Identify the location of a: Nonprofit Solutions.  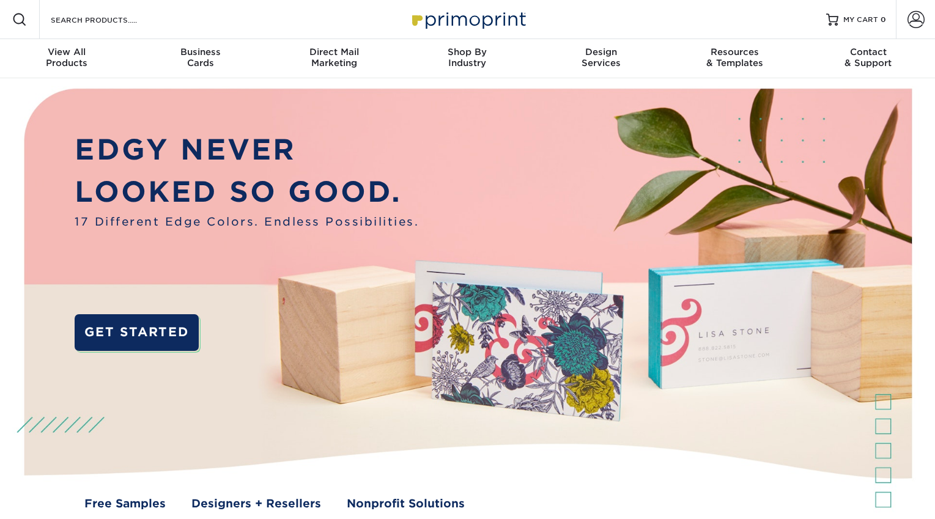
(405, 504).